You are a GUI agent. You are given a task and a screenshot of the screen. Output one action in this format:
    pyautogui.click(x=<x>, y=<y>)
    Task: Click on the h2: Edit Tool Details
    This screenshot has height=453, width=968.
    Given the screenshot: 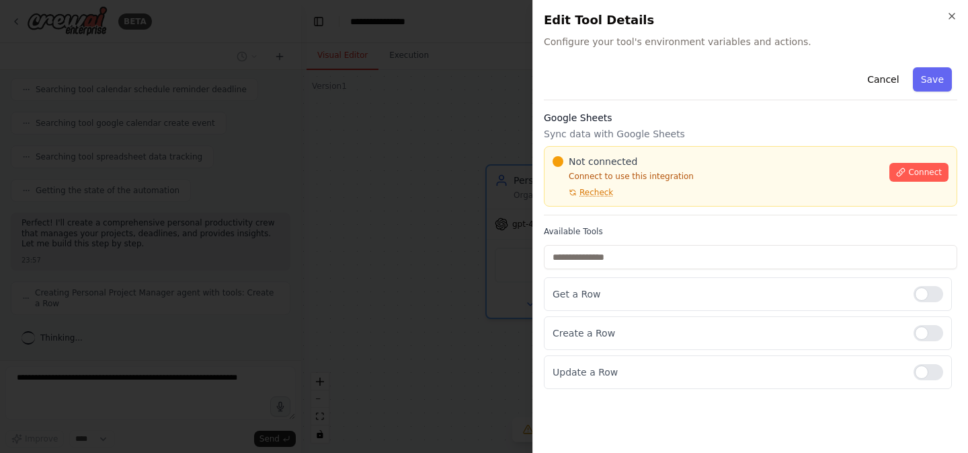 What is the action you would take?
    pyautogui.click(x=751, y=20)
    